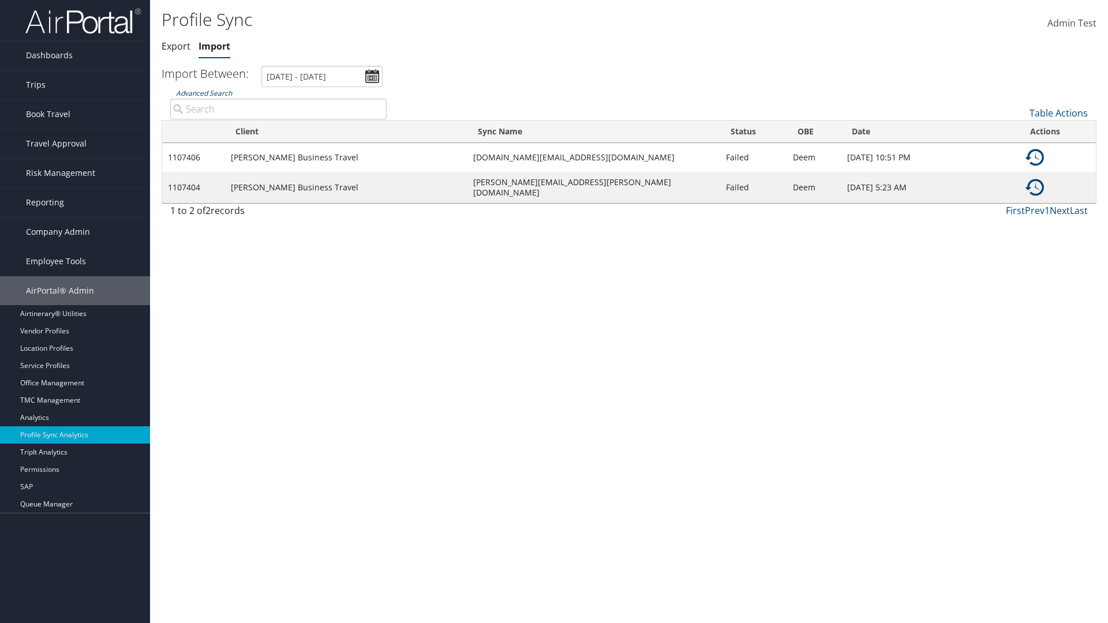 Image resolution: width=1108 pixels, height=623 pixels. What do you see at coordinates (60, 291) in the screenshot?
I see `span: AirPortal® Admin` at bounding box center [60, 291].